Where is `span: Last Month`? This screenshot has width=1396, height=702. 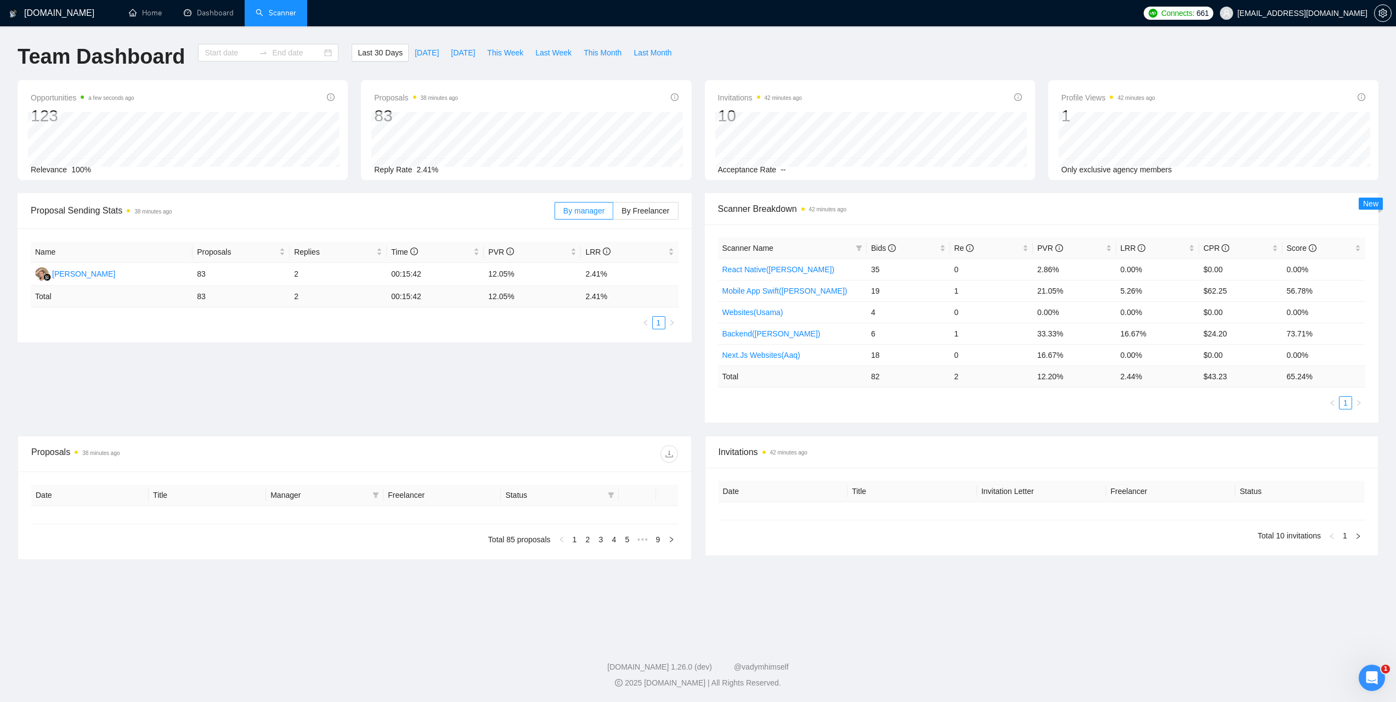
span: Last Month is located at coordinates (652, 53).